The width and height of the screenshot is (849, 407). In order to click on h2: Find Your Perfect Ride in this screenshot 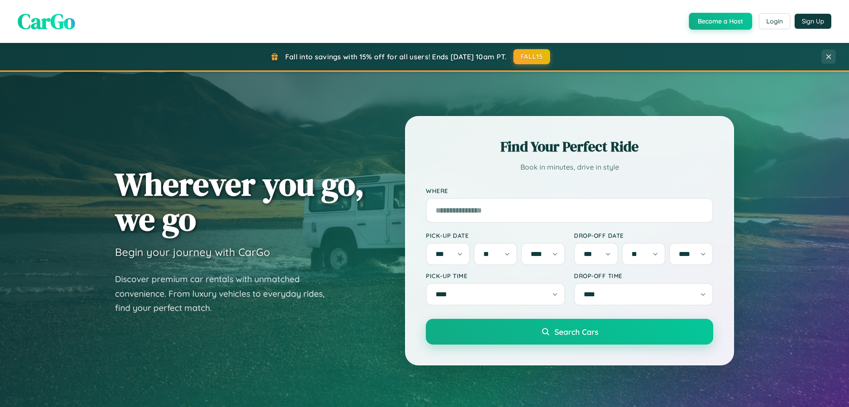, I will do `click(570, 146)`.